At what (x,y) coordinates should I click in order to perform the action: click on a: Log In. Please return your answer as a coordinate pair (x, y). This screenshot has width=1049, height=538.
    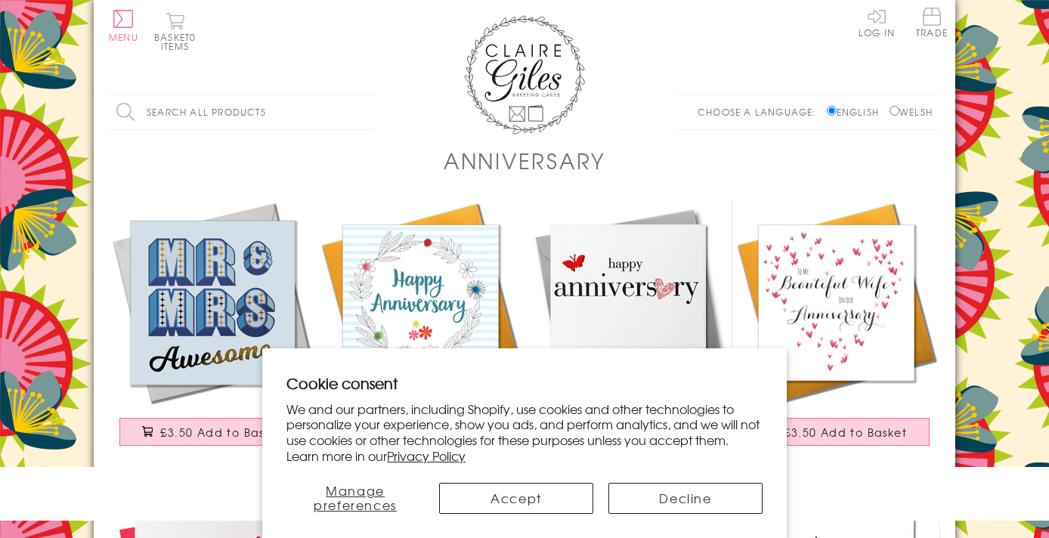
    Looking at the image, I should click on (877, 22).